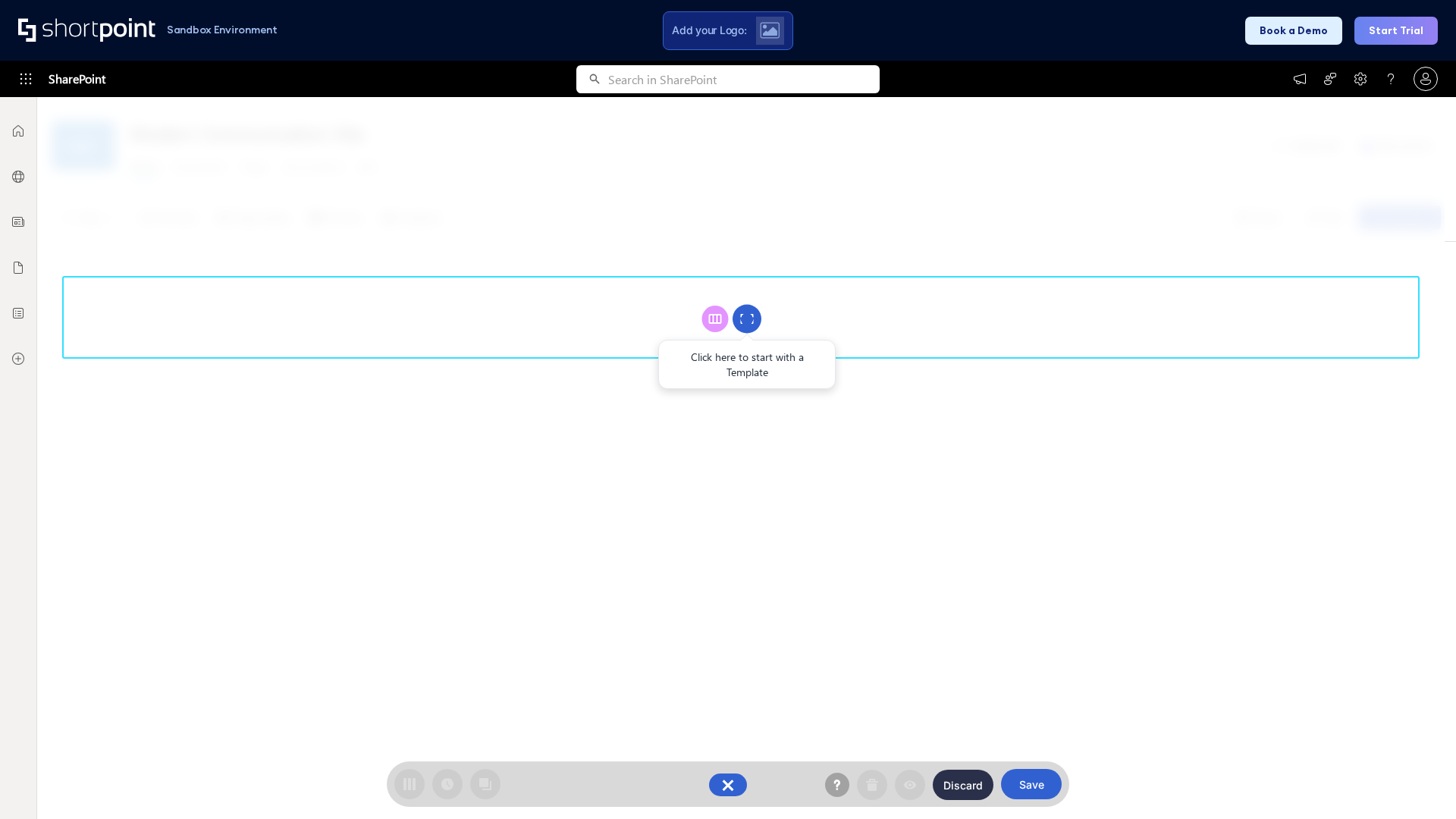 The width and height of the screenshot is (1456, 819). I want to click on img: Upload logo, so click(770, 30).